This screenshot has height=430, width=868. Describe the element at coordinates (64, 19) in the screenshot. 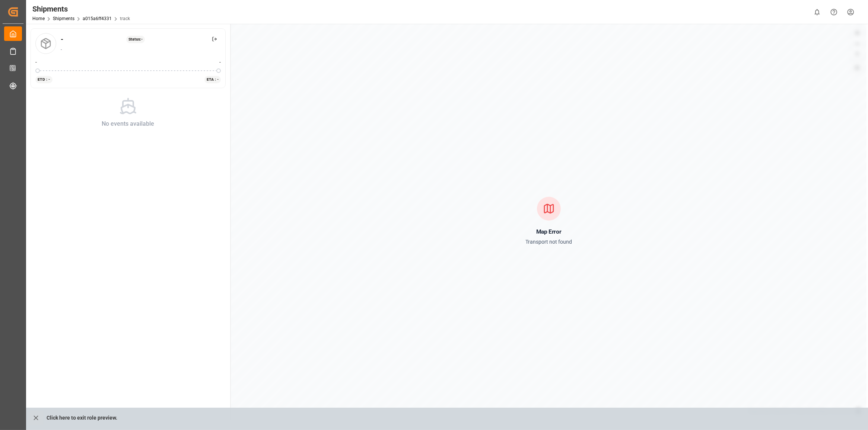

I see `a: Shipments` at that location.